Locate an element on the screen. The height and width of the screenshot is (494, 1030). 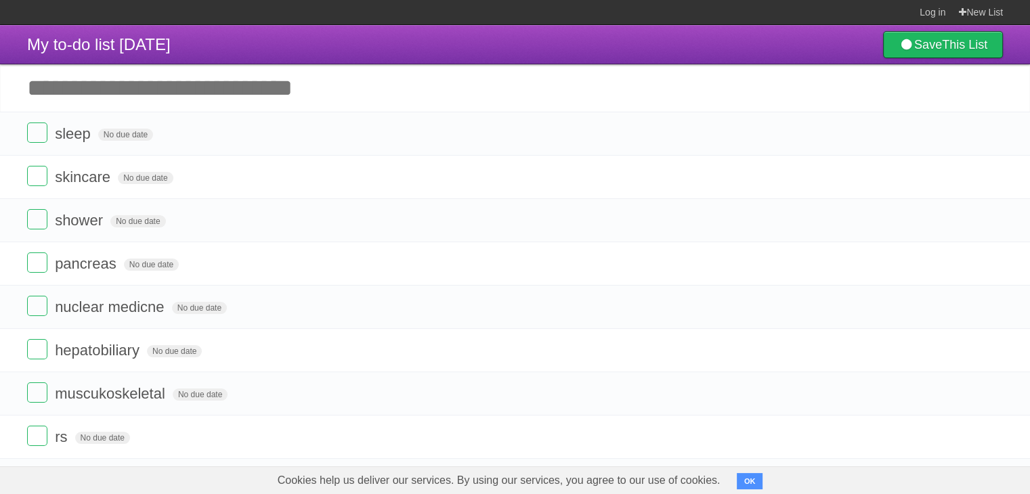
span: rs is located at coordinates (62, 437).